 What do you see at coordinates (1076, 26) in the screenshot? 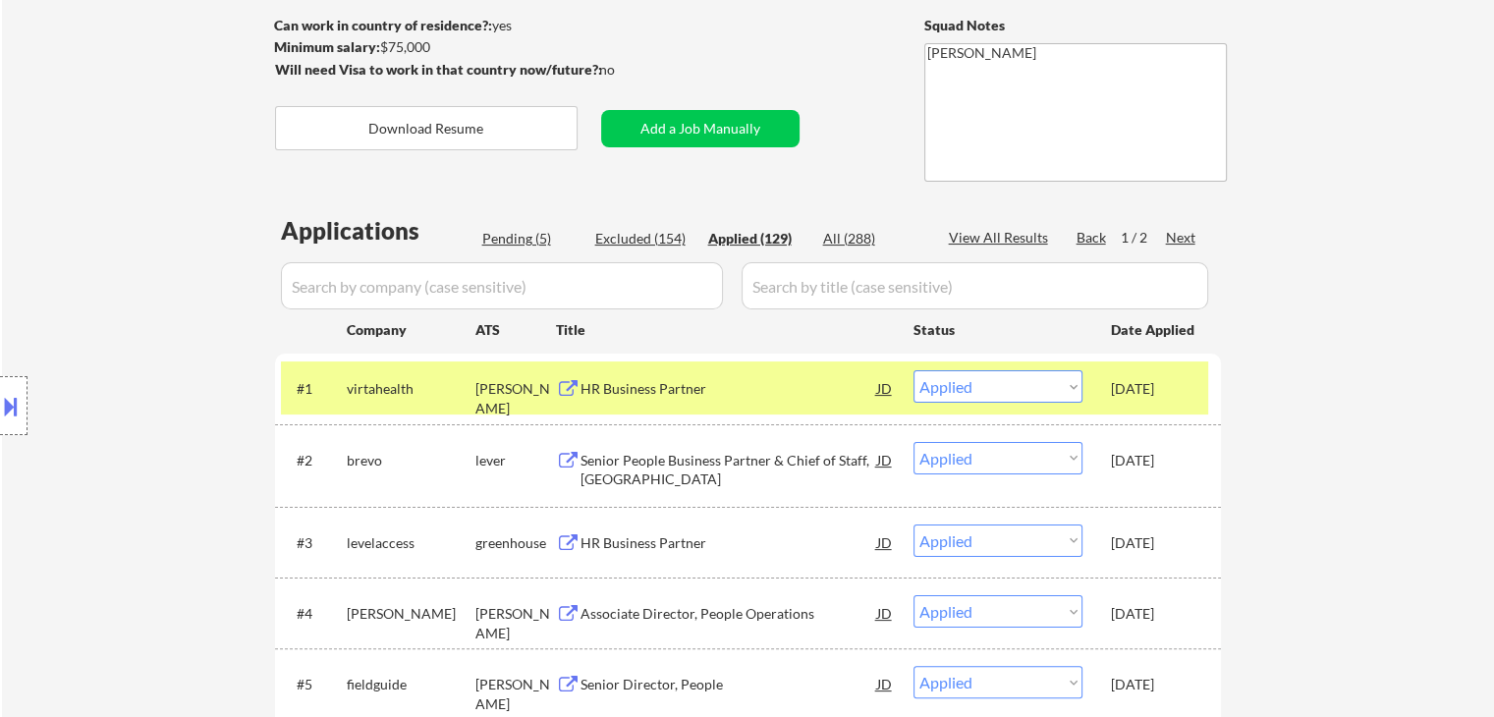
I see `div: Squad Notes` at bounding box center [1076, 26].